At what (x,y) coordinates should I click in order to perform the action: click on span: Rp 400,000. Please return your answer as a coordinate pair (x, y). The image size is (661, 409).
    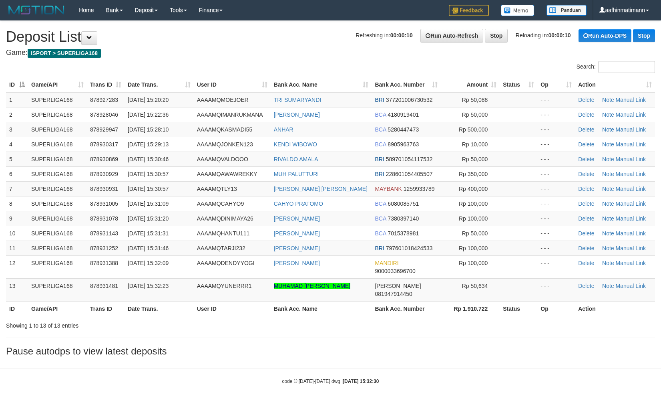
    Looking at the image, I should click on (473, 189).